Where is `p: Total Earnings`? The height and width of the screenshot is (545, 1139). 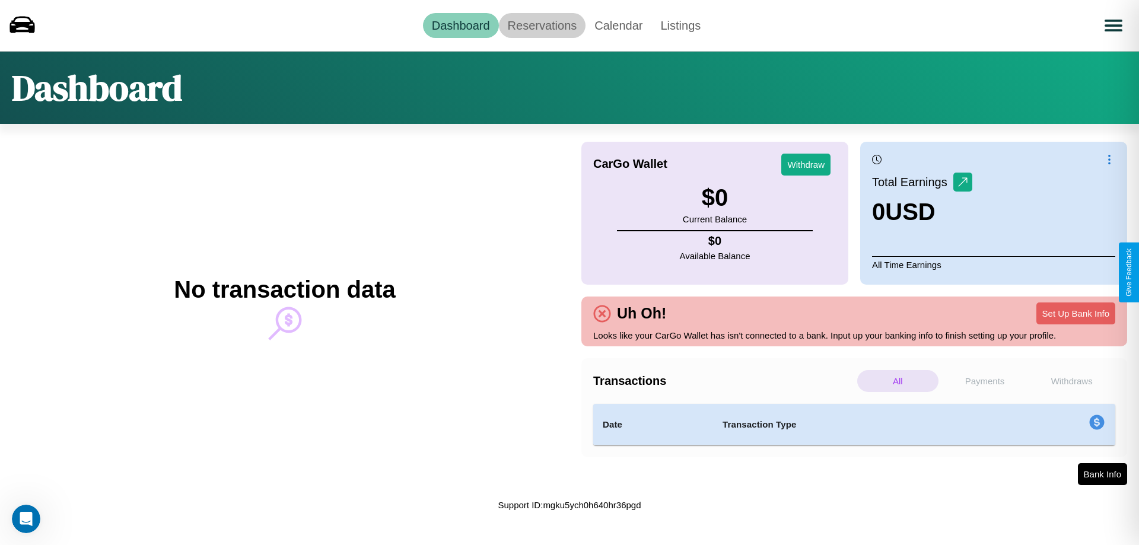
p: Total Earnings is located at coordinates (913, 182).